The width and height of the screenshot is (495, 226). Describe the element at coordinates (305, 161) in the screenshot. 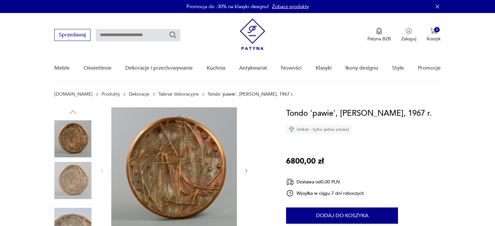

I see `p: 6800,00 zł` at that location.